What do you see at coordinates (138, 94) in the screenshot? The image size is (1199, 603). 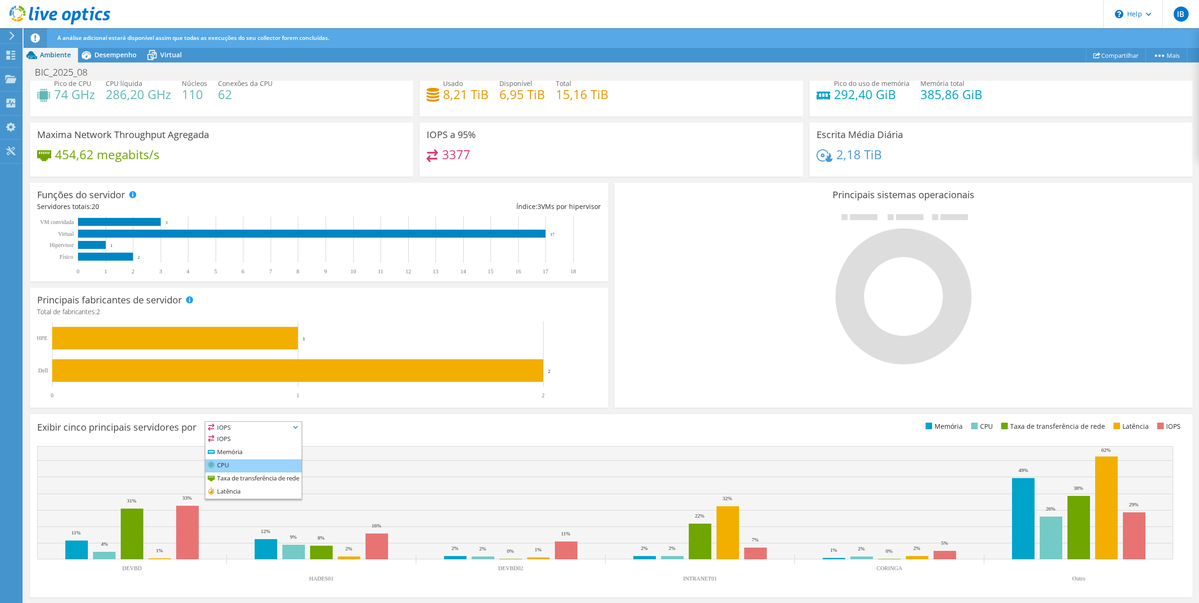 I see `h4: 286,20 GHz` at bounding box center [138, 94].